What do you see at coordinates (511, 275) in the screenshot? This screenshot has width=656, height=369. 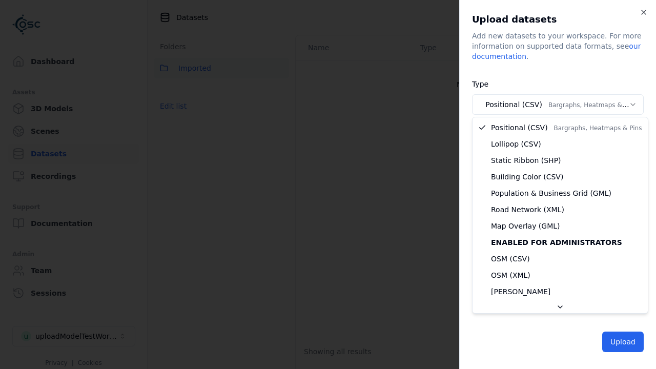 I see `span: OSM (XML)` at bounding box center [511, 275].